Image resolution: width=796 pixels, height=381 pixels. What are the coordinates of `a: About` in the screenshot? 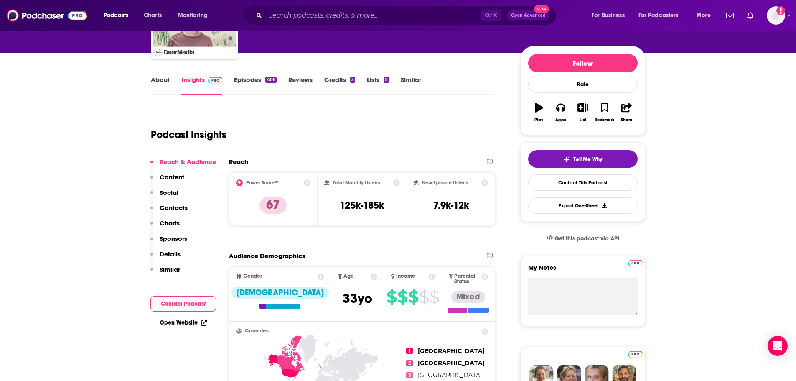 It's located at (160, 85).